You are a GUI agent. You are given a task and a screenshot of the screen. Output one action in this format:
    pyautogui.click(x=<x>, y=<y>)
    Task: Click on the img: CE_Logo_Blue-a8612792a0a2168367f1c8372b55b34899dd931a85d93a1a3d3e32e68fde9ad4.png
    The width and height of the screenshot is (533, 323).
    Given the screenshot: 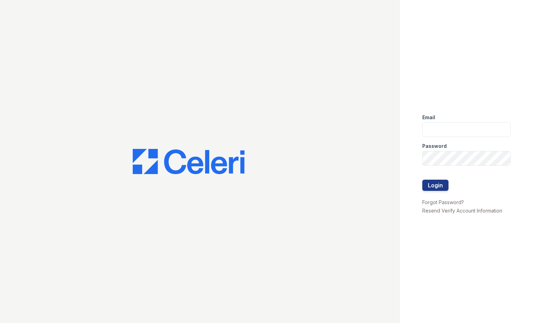 What is the action you would take?
    pyautogui.click(x=189, y=161)
    